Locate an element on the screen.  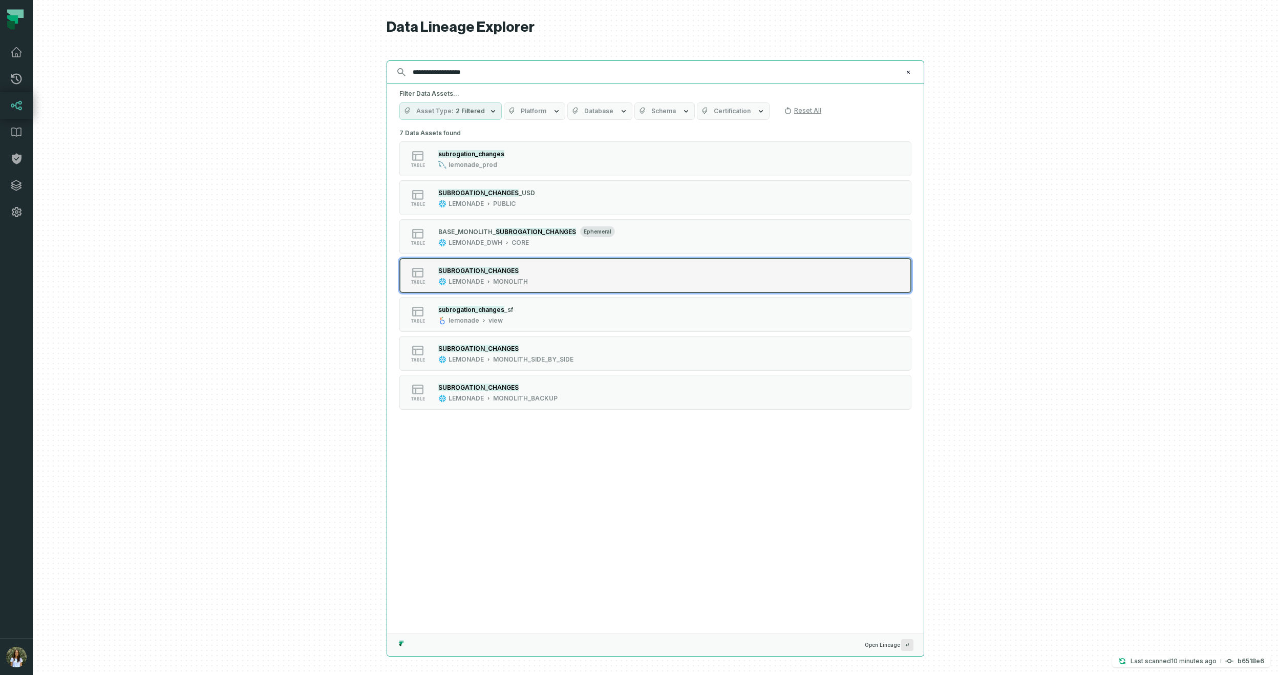
button: Database is located at coordinates (600, 111).